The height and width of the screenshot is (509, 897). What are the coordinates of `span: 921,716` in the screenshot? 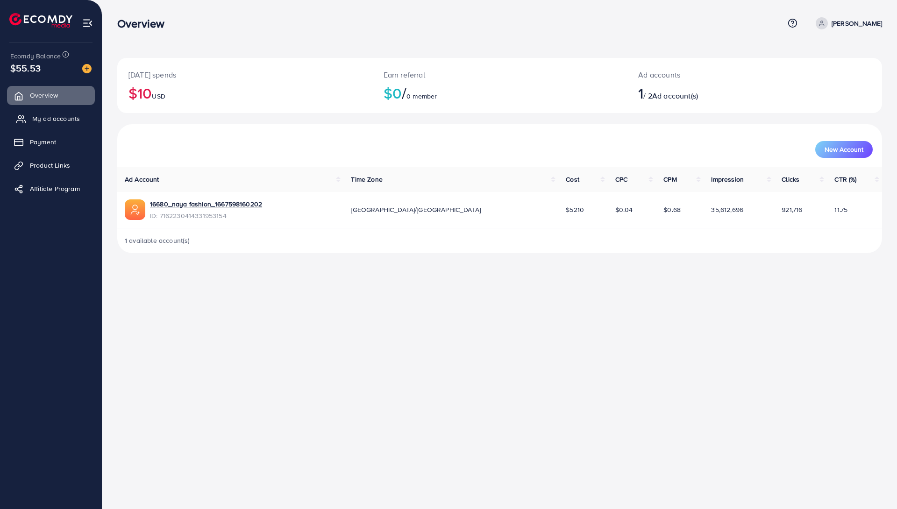 It's located at (792, 210).